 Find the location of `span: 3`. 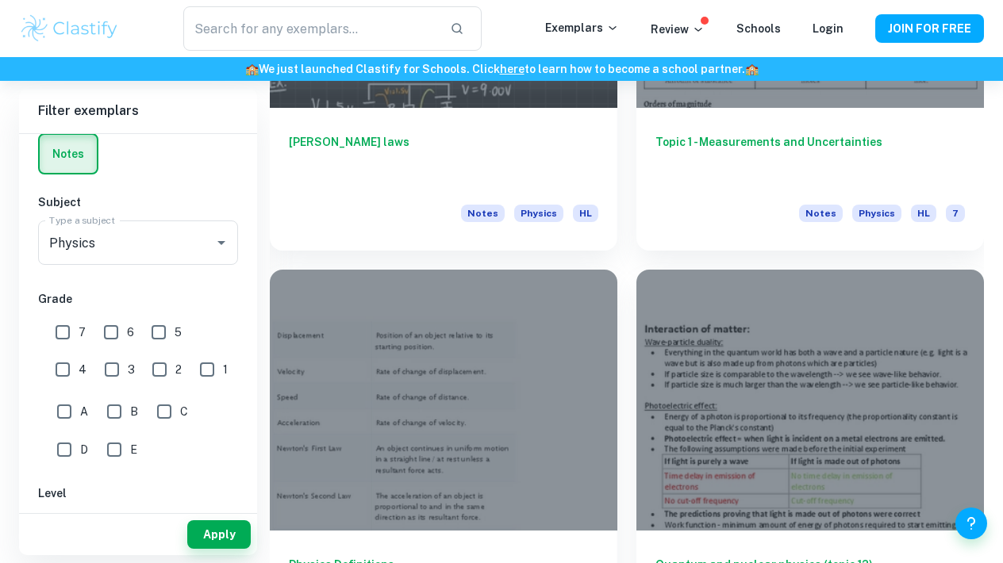

span: 3 is located at coordinates (131, 370).